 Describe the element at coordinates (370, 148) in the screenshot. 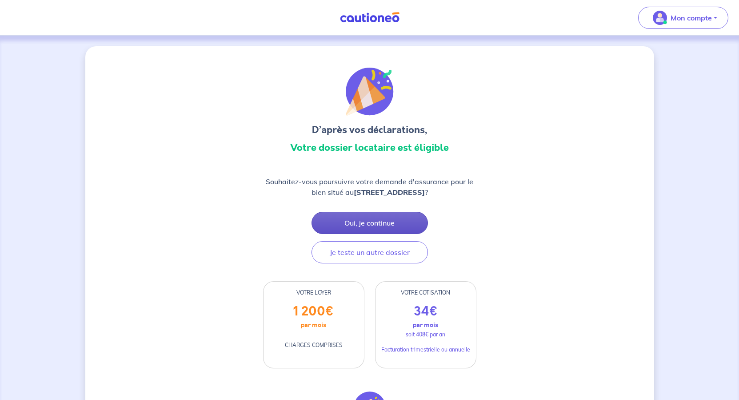

I see `h3: Votre dossier locataire est éligible` at that location.